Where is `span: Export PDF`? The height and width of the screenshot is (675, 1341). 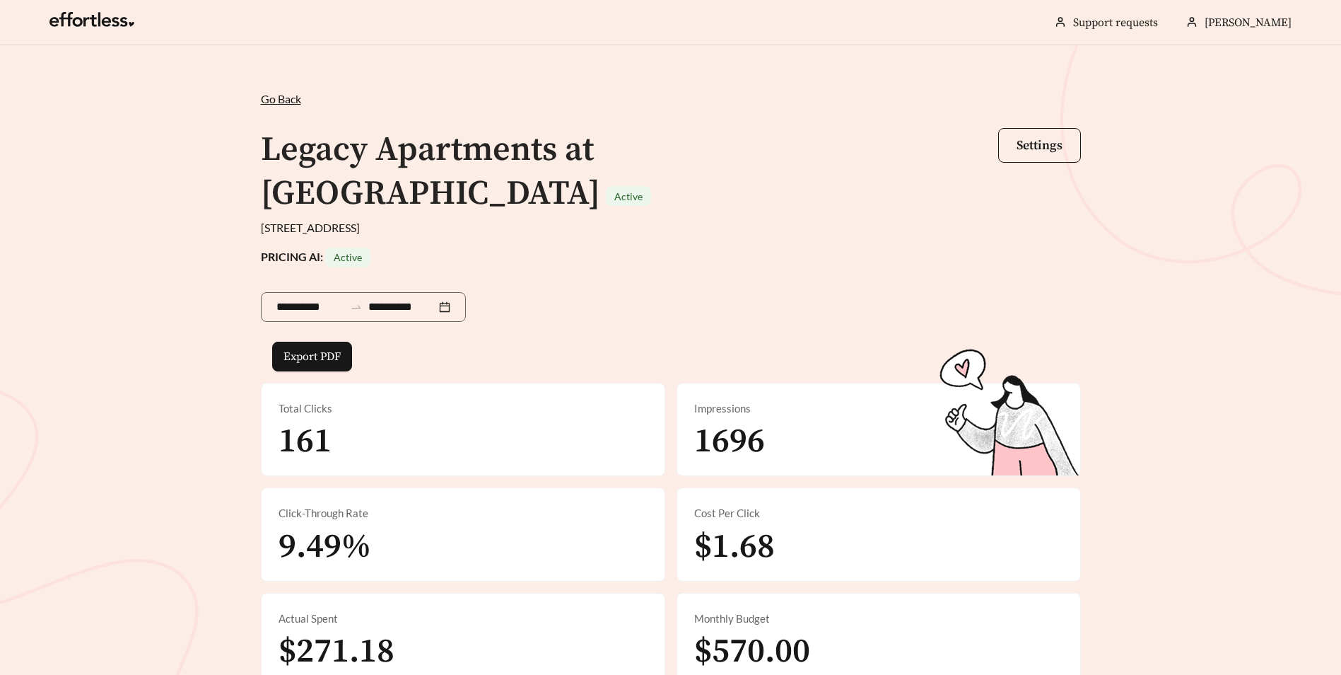
span: Export PDF is located at coordinates (312, 356).